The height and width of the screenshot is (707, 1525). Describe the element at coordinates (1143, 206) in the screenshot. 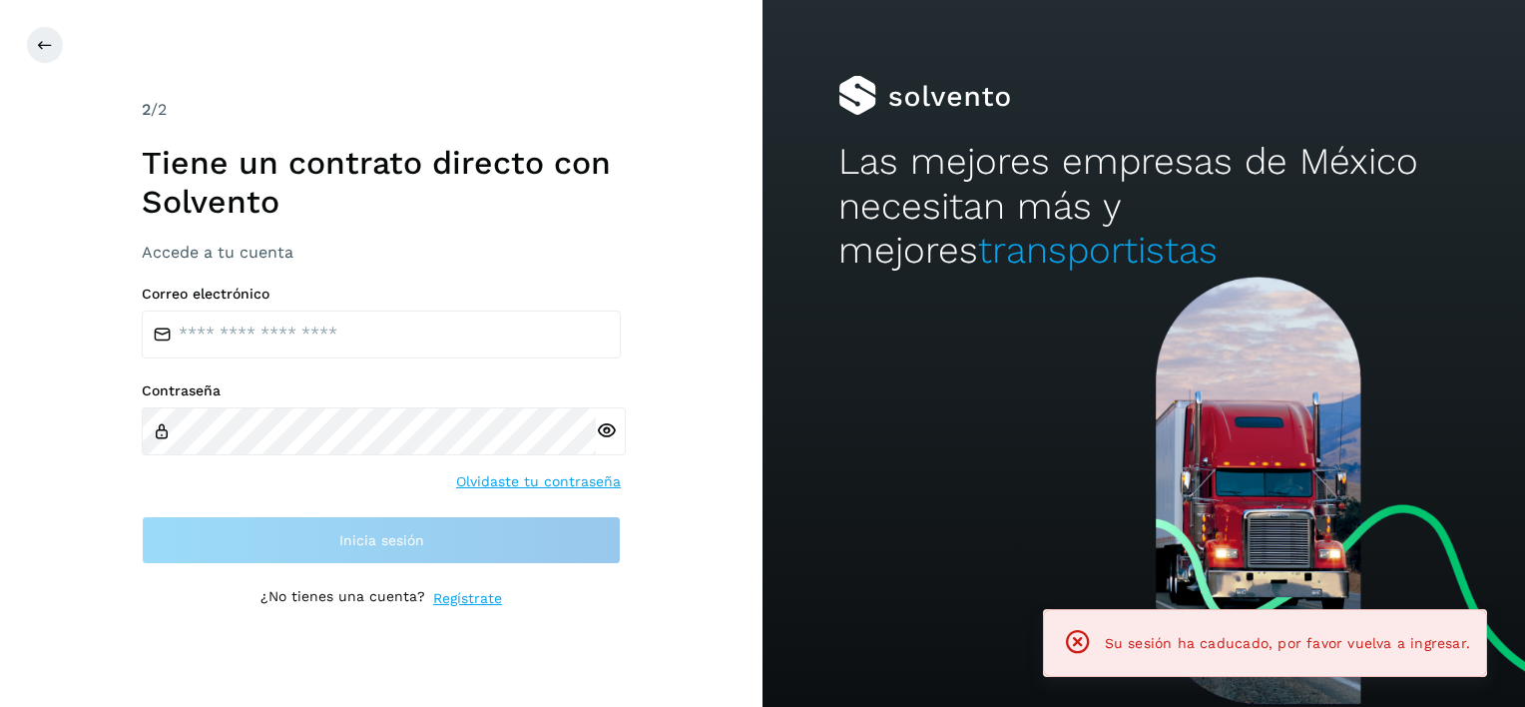

I see `h2: Las mejores empresas de México necesitan más y mejores` at that location.